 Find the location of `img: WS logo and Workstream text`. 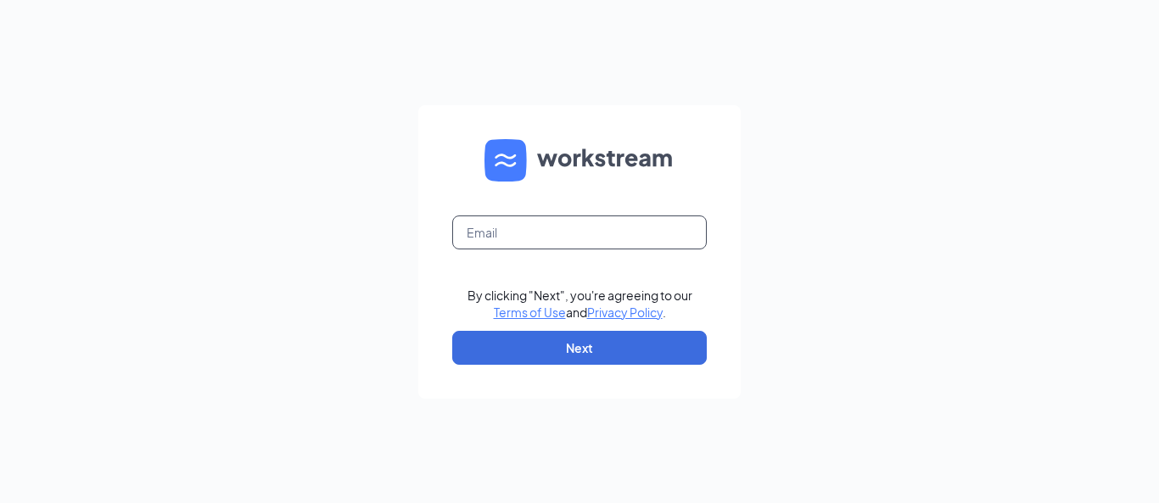

img: WS logo and Workstream text is located at coordinates (579, 160).